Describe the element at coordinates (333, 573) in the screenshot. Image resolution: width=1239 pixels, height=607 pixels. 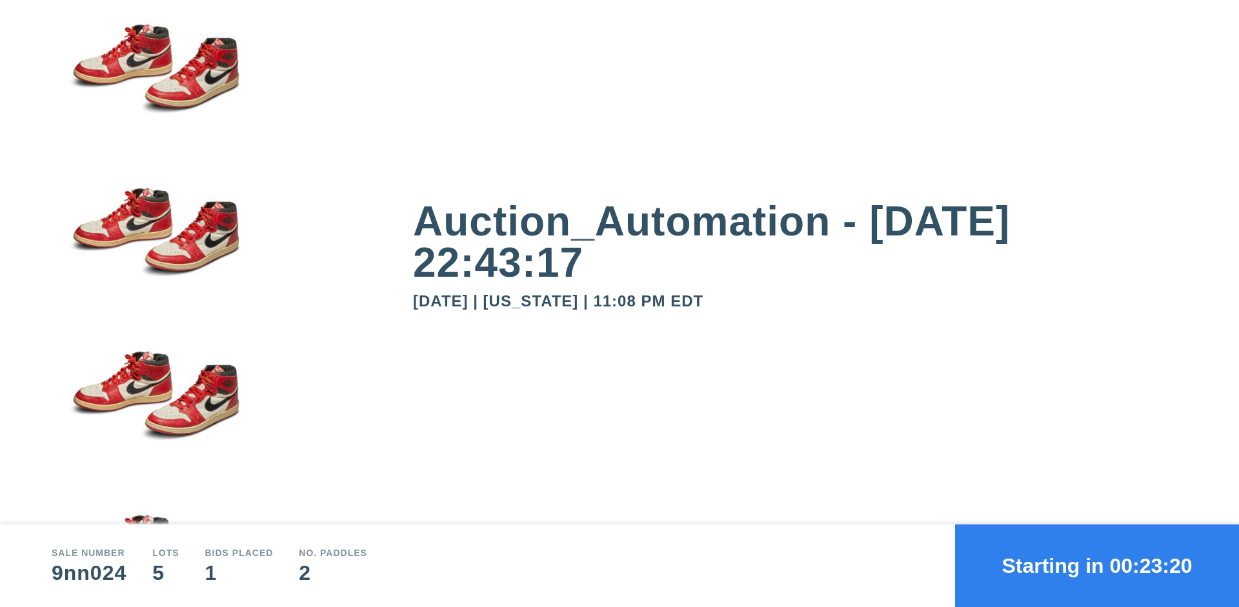
I see `div: 2` at that location.